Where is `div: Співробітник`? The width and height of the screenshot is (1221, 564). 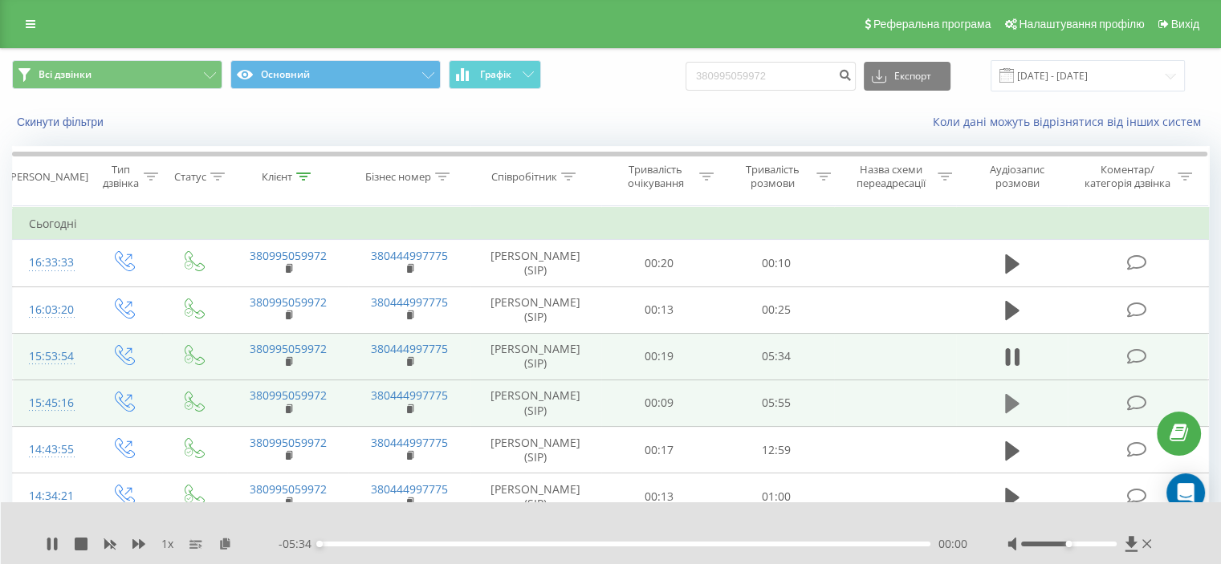
div: Співробітник is located at coordinates (524, 177).